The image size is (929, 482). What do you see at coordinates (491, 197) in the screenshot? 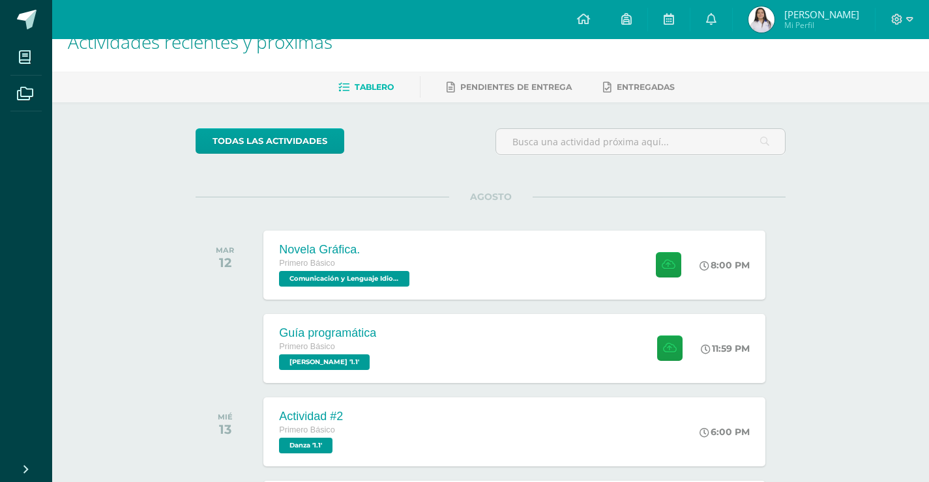
I see `span: AGOSTO` at bounding box center [491, 197].